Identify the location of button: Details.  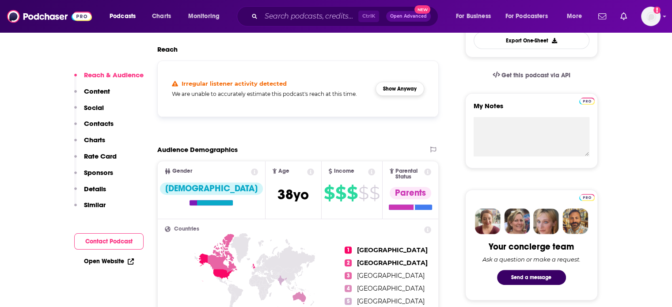
(90, 193).